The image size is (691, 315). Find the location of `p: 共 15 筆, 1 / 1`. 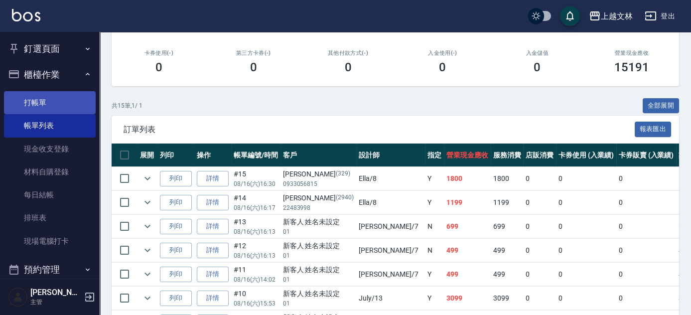

p: 共 15 筆, 1 / 1 is located at coordinates (127, 106).